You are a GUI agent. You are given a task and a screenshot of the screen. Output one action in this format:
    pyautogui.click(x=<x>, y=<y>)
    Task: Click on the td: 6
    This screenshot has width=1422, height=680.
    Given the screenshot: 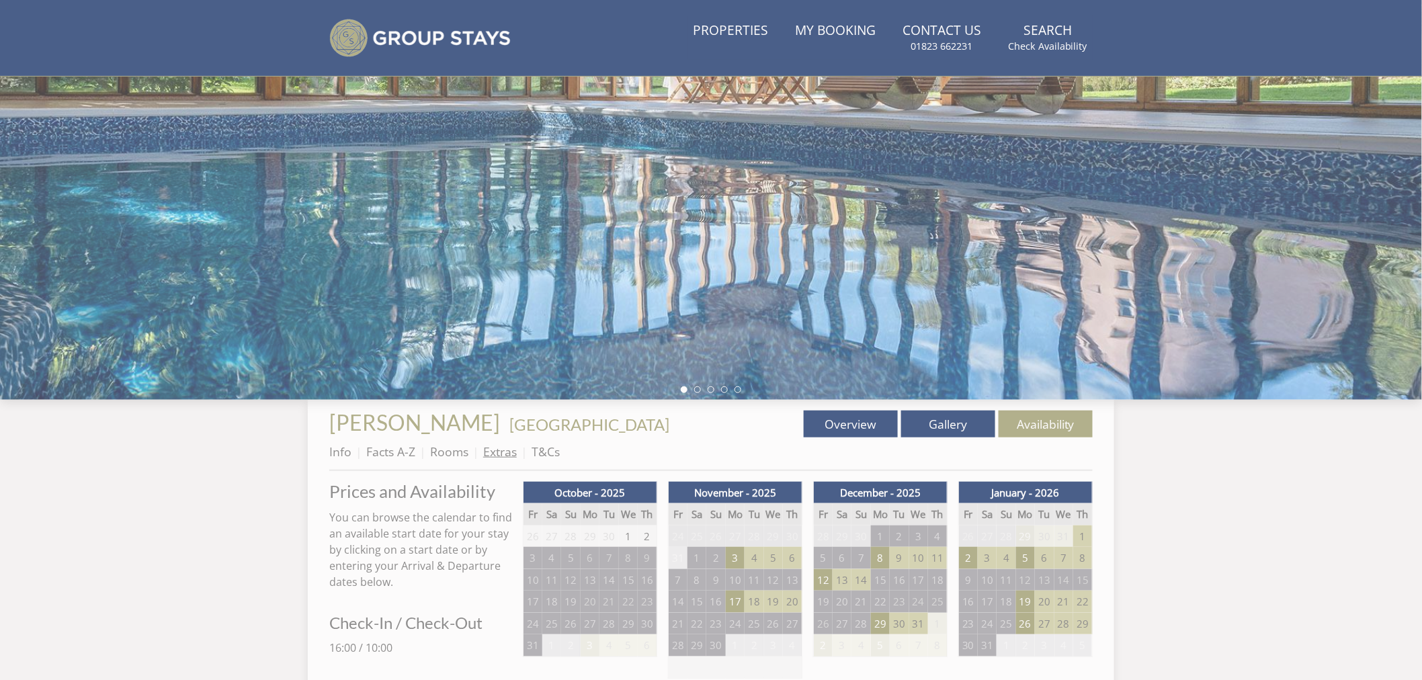 What is the action you would take?
    pyautogui.click(x=647, y=645)
    